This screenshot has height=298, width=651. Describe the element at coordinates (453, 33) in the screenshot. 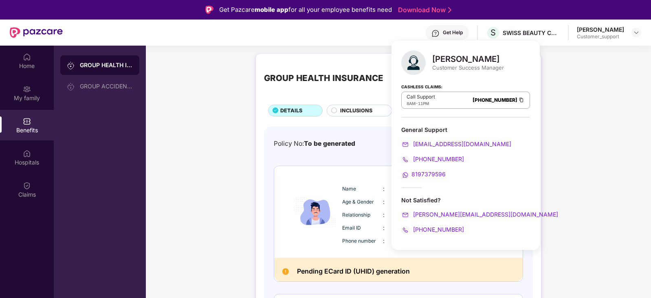

I see `div: Get Help` at that location.